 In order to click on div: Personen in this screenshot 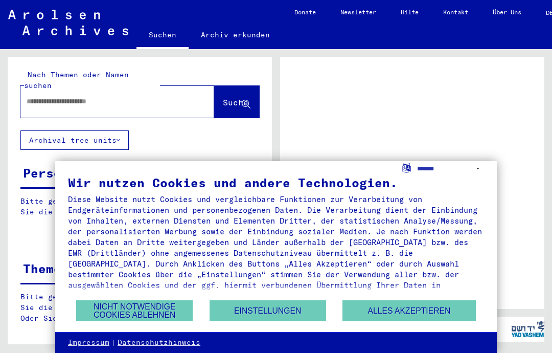, I will do `click(54, 173)`.